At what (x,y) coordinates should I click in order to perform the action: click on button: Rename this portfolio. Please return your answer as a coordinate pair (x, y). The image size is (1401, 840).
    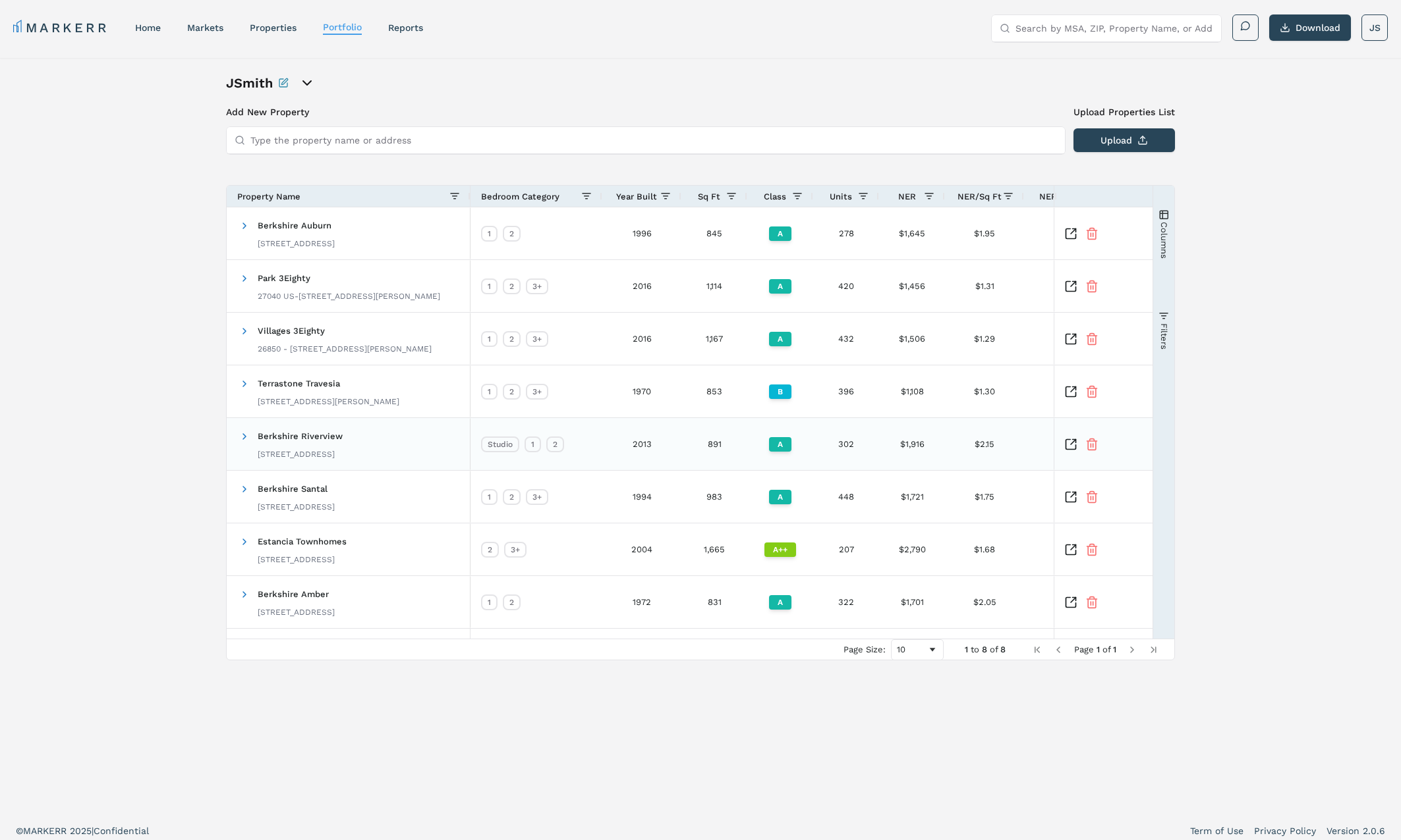
    Looking at the image, I should click on (283, 83).